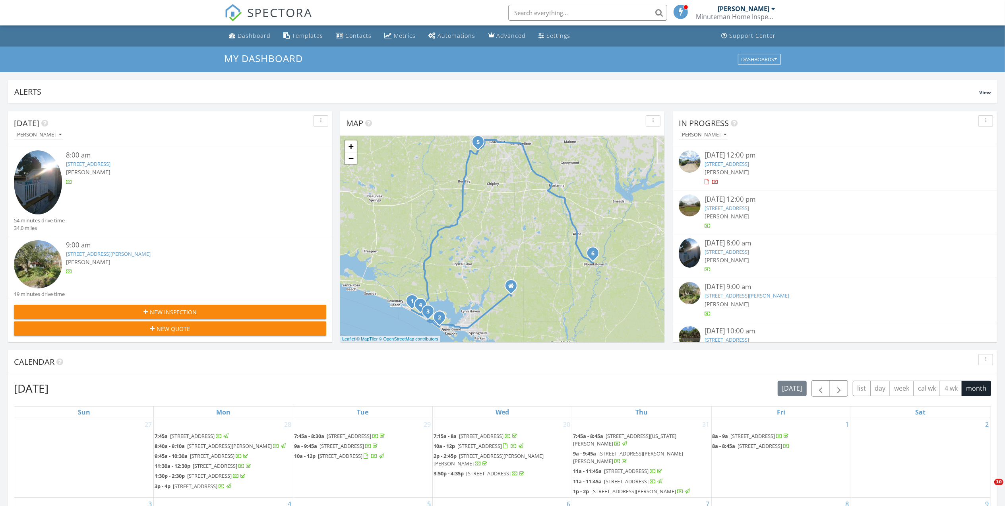 This screenshot has width=1005, height=506. I want to click on button: New Quote, so click(170, 328).